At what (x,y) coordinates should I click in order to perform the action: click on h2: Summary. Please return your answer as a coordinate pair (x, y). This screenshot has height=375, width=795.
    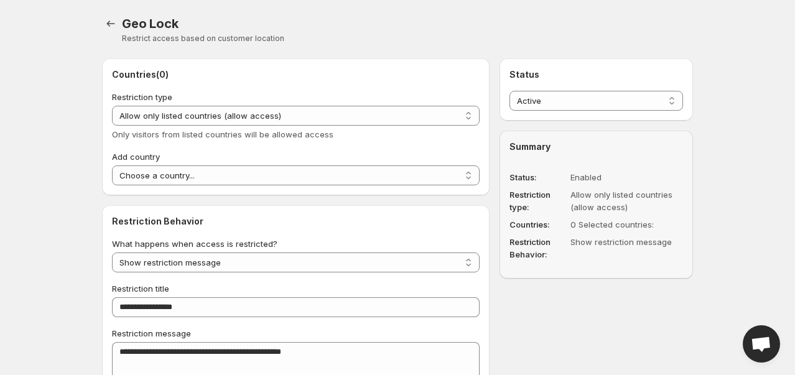
    Looking at the image, I should click on (596, 147).